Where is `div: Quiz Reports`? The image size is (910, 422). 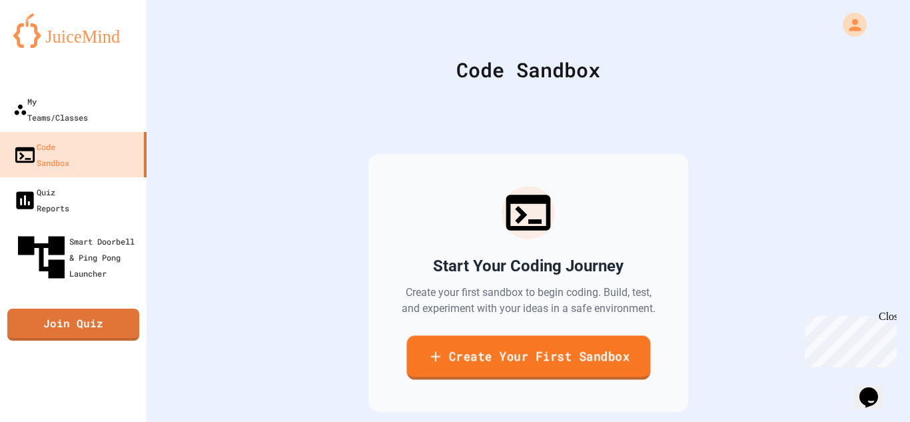
div: Quiz Reports is located at coordinates (41, 200).